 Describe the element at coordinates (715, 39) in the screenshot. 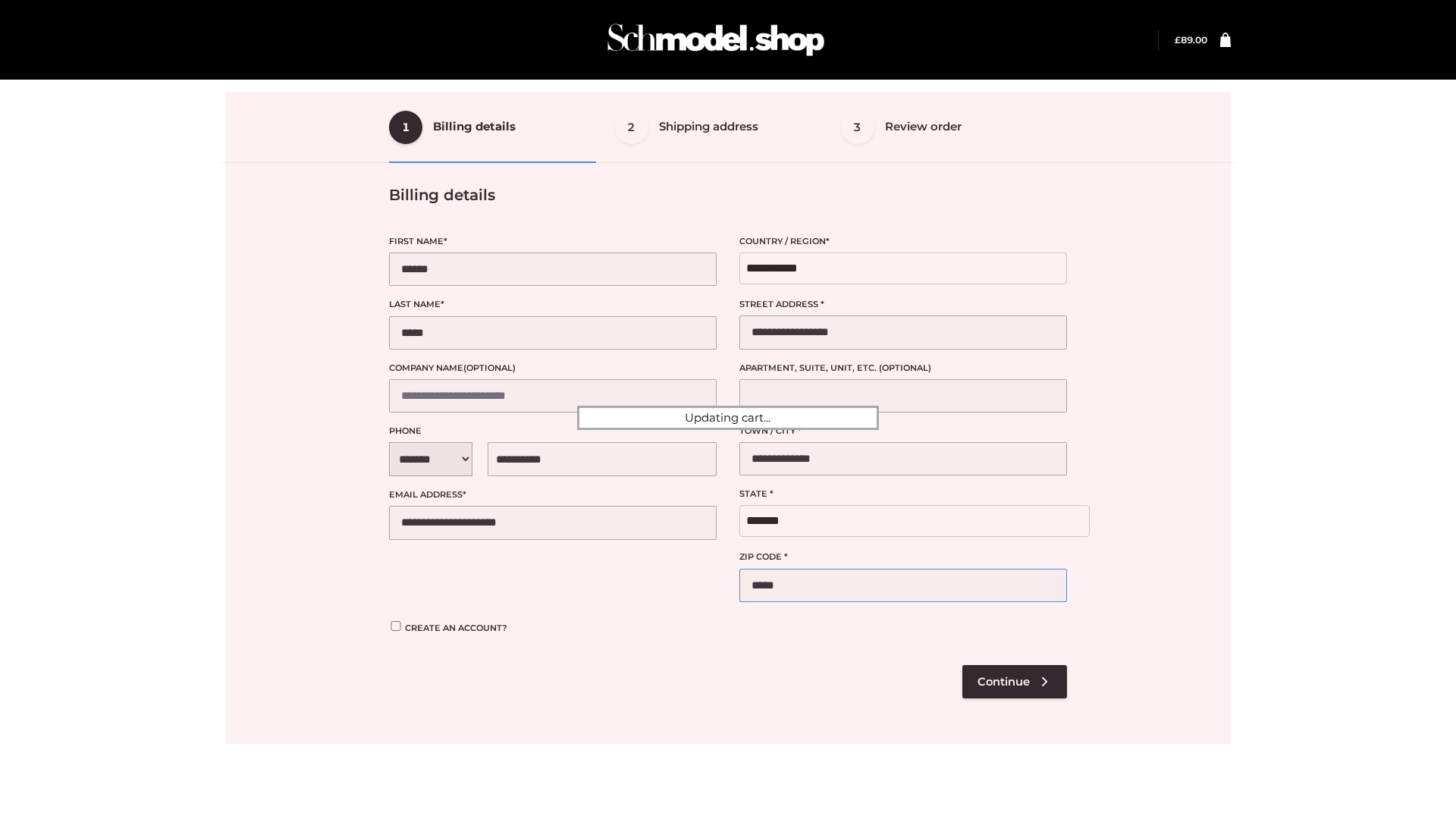

I see `a: Schmodel Admin 964` at that location.